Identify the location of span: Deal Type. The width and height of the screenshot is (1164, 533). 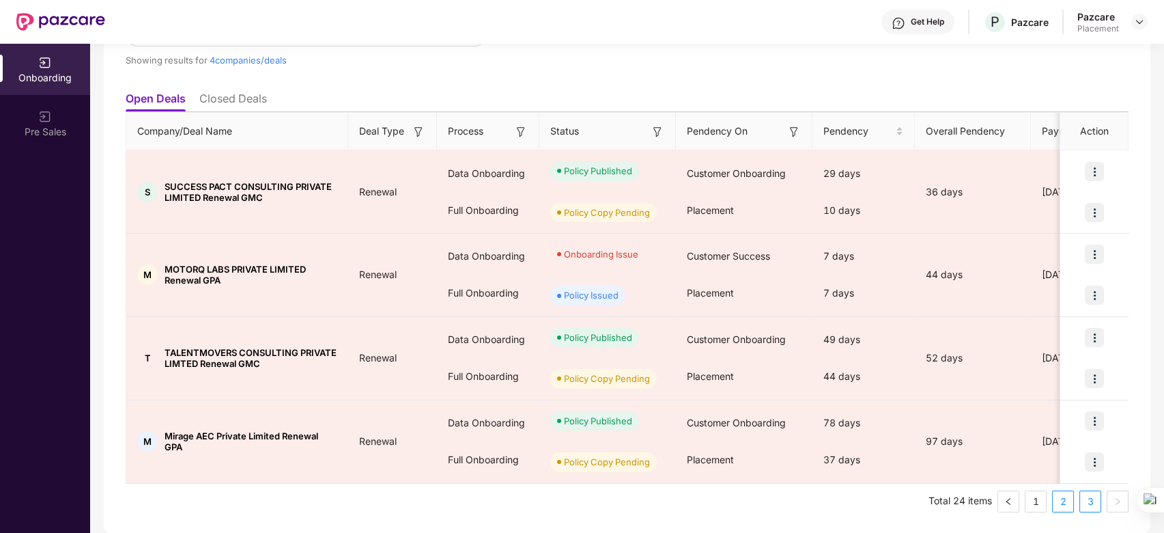
(382, 131).